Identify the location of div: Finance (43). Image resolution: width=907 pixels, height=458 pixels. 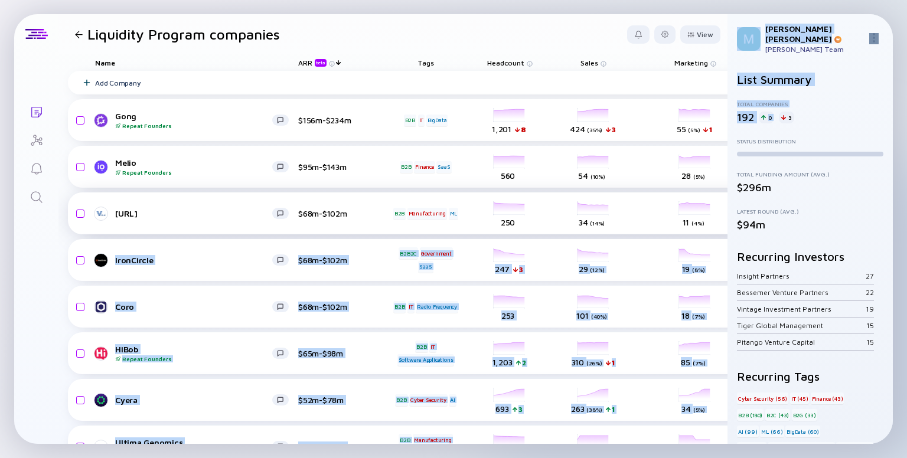
(827, 398).